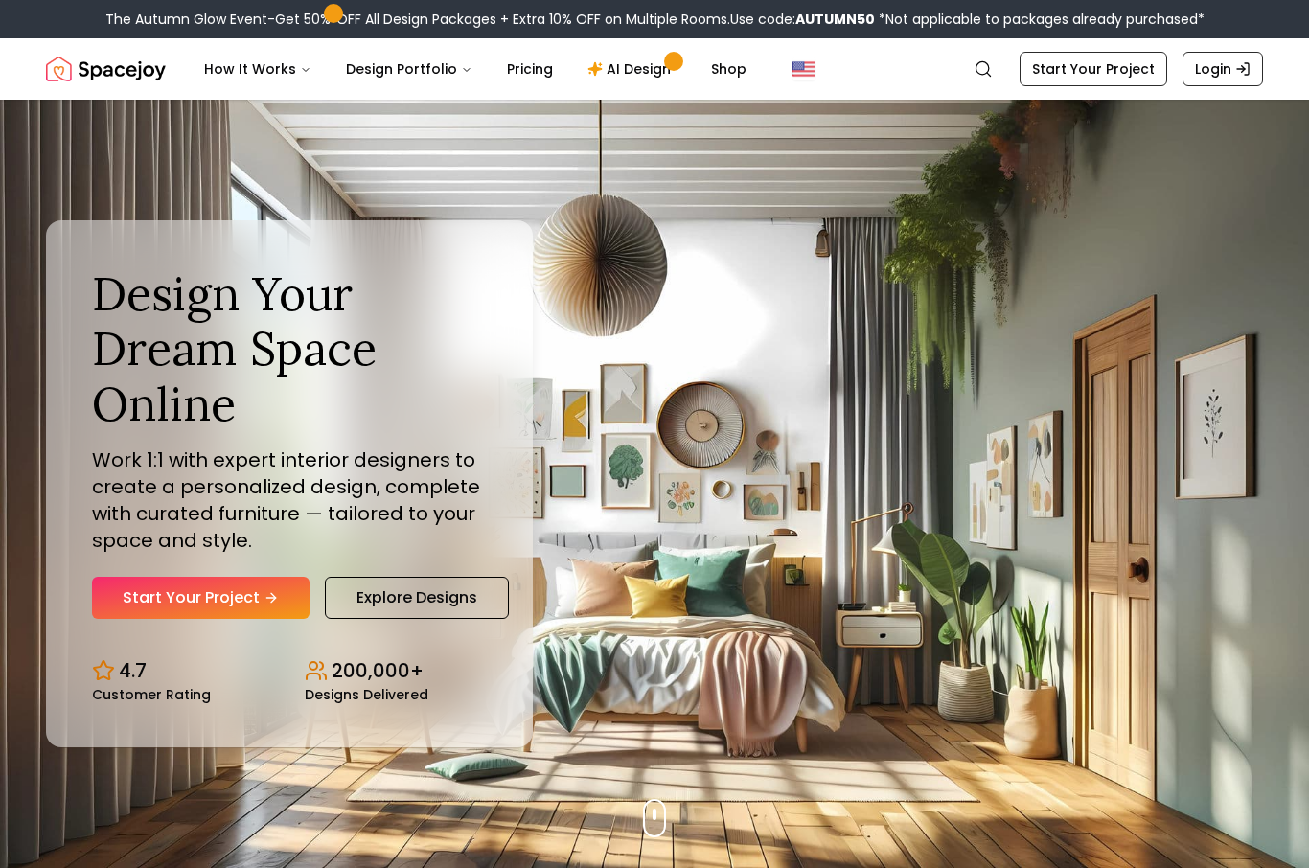 This screenshot has width=1309, height=868. What do you see at coordinates (802, 19) in the screenshot?
I see `span: Use code:` at bounding box center [802, 19].